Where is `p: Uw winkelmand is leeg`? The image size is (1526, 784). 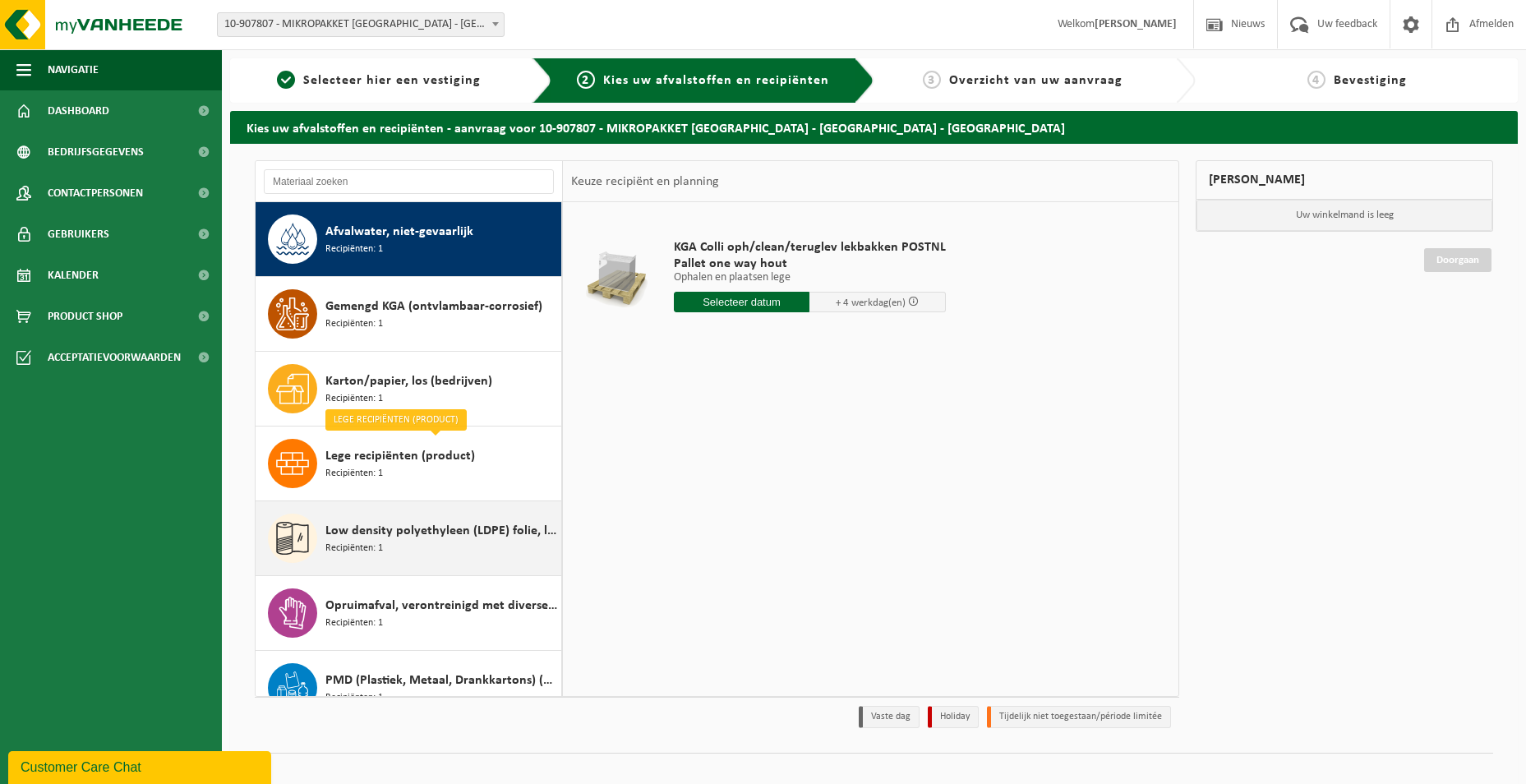
p: Uw winkelmand is leeg is located at coordinates (1345, 215).